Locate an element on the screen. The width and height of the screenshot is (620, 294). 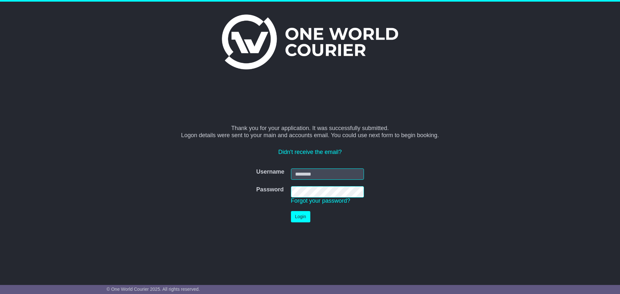
a: Forgot your password? is located at coordinates (321, 201).